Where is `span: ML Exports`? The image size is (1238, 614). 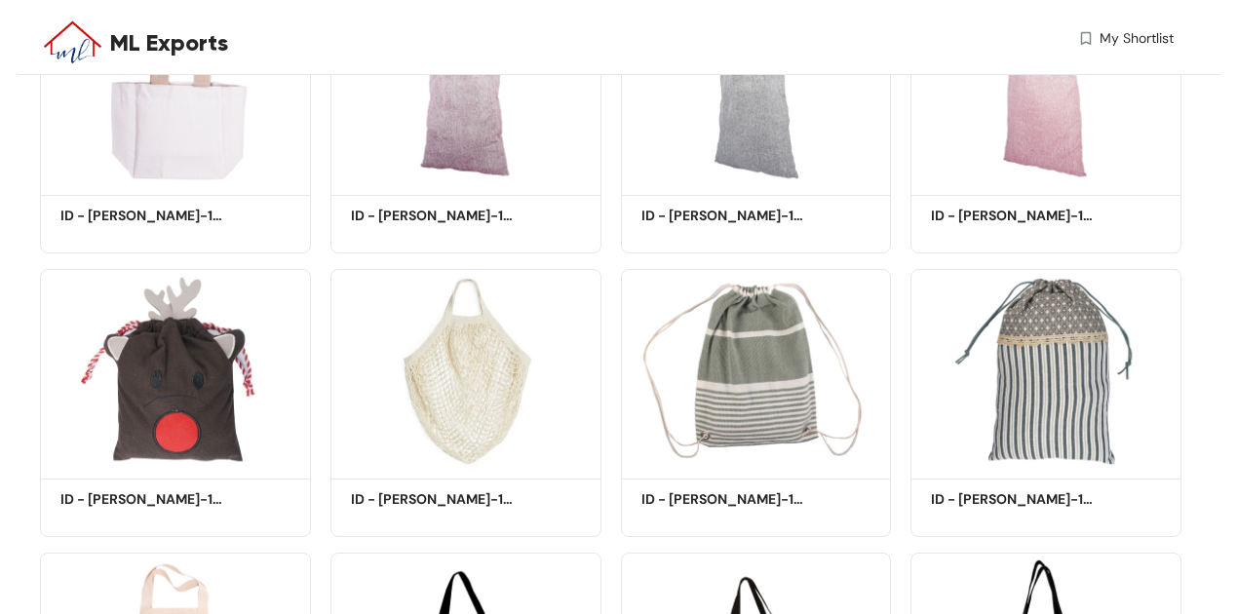
span: ML Exports is located at coordinates (169, 43).